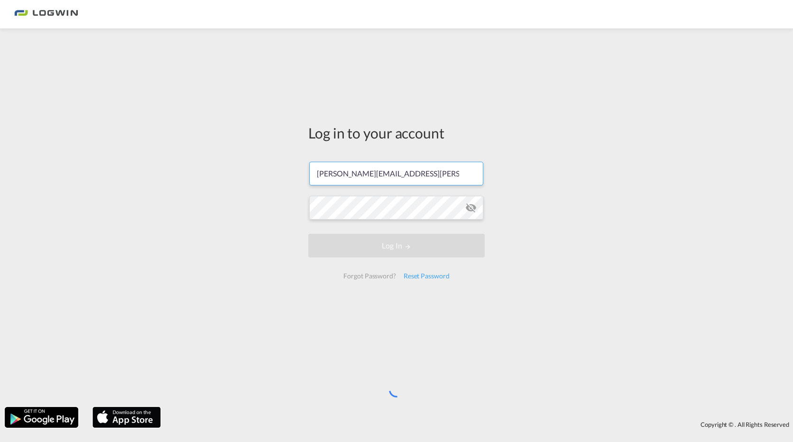  I want to click on img: google.png, so click(41, 417).